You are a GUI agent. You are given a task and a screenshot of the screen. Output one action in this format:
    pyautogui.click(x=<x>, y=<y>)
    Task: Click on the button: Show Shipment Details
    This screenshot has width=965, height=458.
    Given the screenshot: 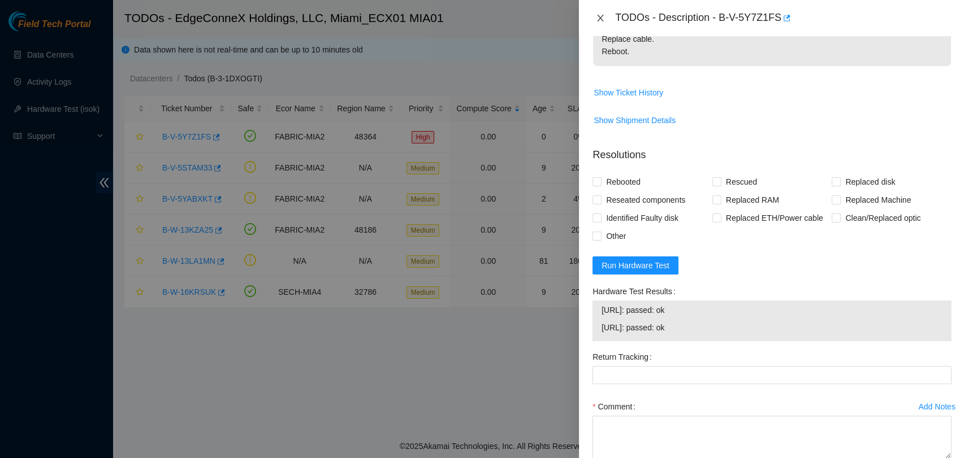 What is the action you would take?
    pyautogui.click(x=634, y=120)
    